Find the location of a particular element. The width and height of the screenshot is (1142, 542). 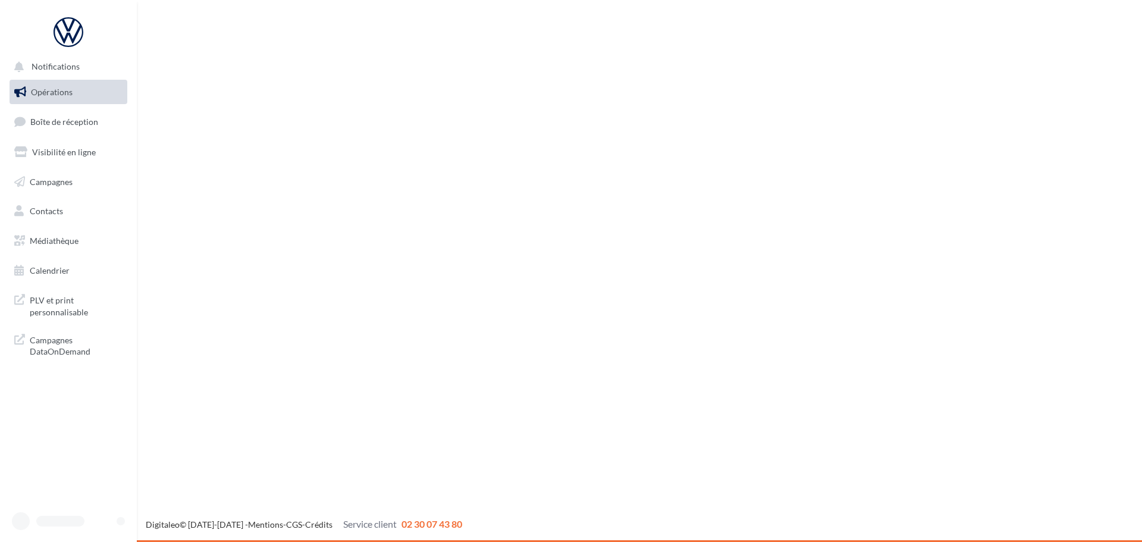

span: Campagnes is located at coordinates (51, 181).